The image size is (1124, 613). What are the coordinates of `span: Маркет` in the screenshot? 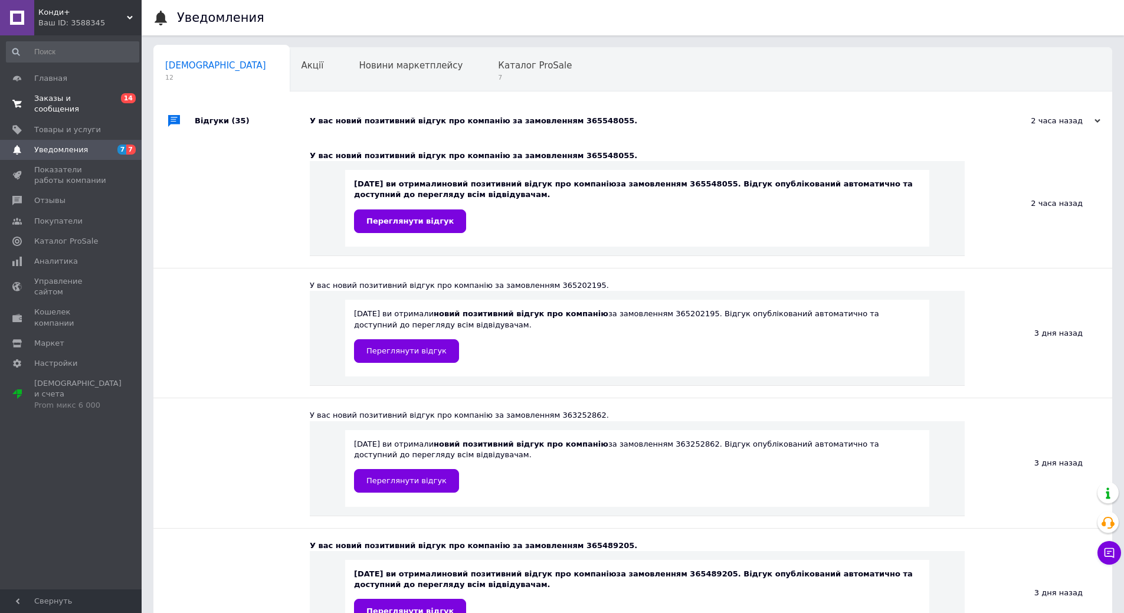 It's located at (49, 343).